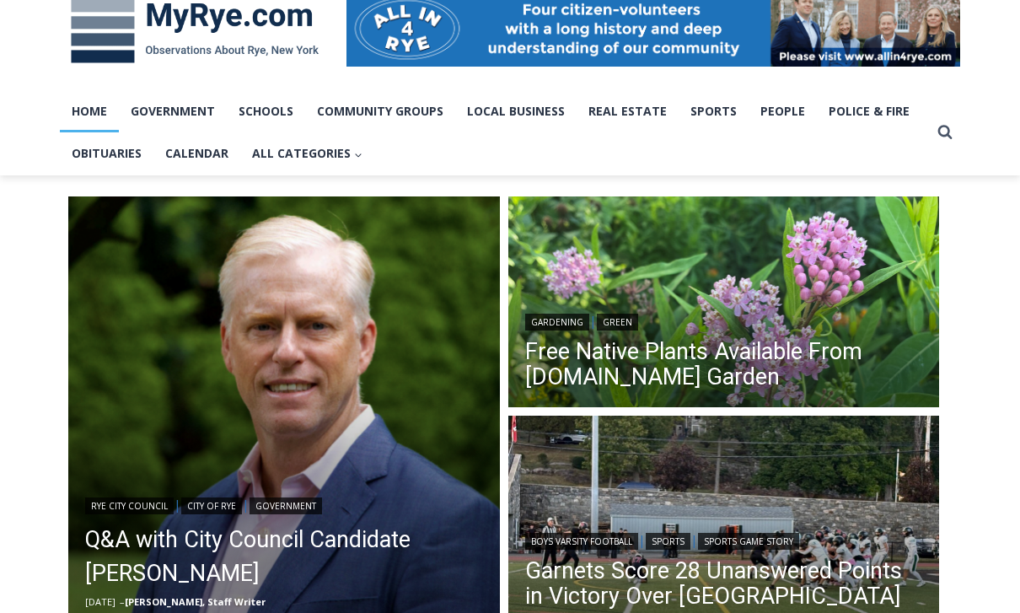  I want to click on a: Read More Free Native Plants Available From MyRye.com Garden, so click(724, 305).